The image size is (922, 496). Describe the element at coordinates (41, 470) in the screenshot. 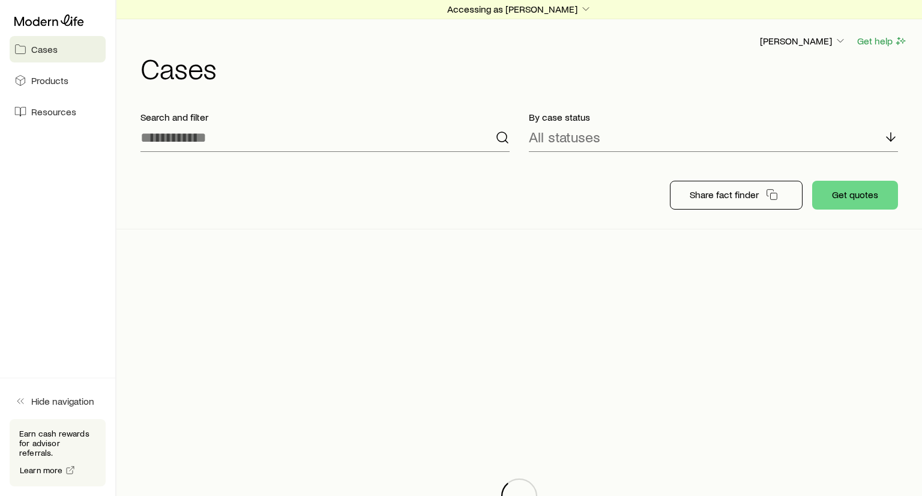

I see `span: Learn more` at that location.